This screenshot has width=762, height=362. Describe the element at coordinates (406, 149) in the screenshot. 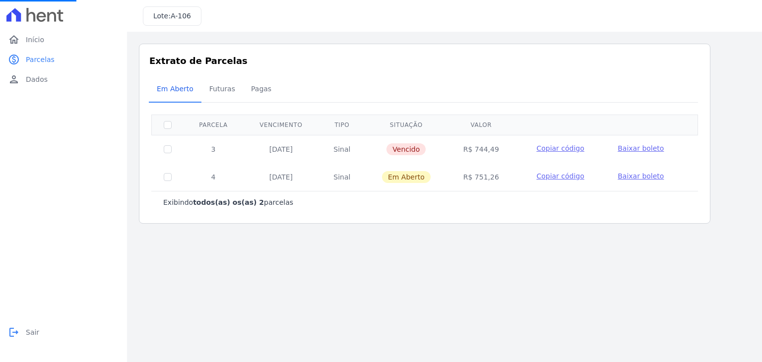

I see `span: Vencido` at that location.